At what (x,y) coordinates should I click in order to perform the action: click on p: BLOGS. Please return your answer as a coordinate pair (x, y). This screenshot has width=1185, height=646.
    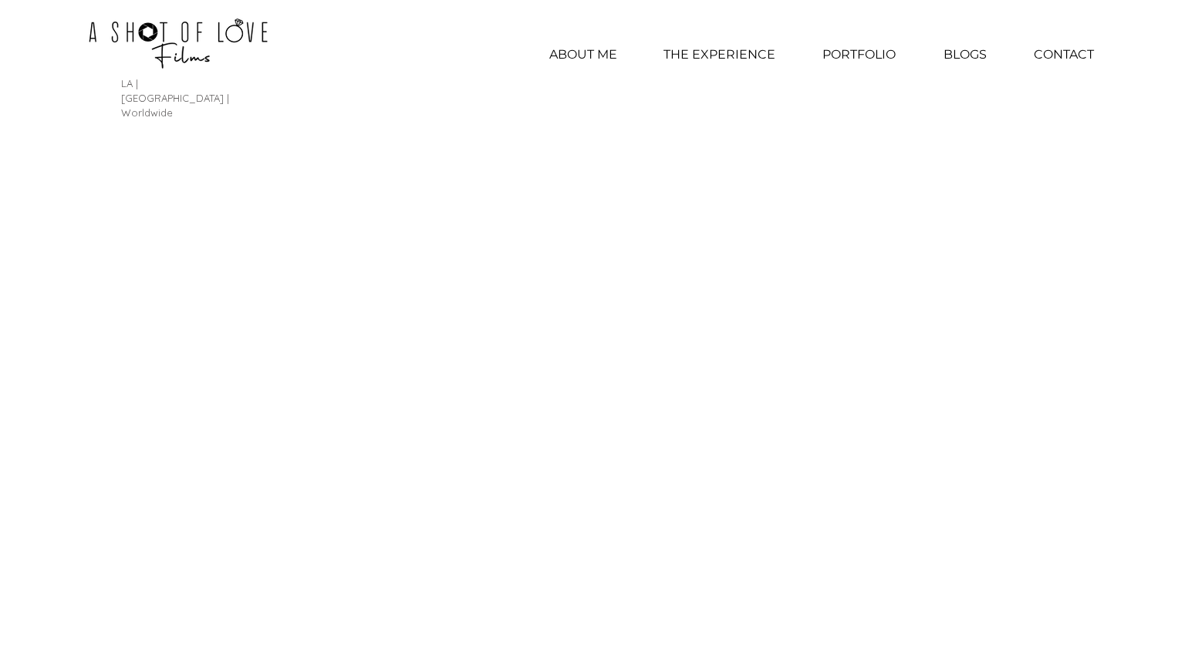
    Looking at the image, I should click on (965, 55).